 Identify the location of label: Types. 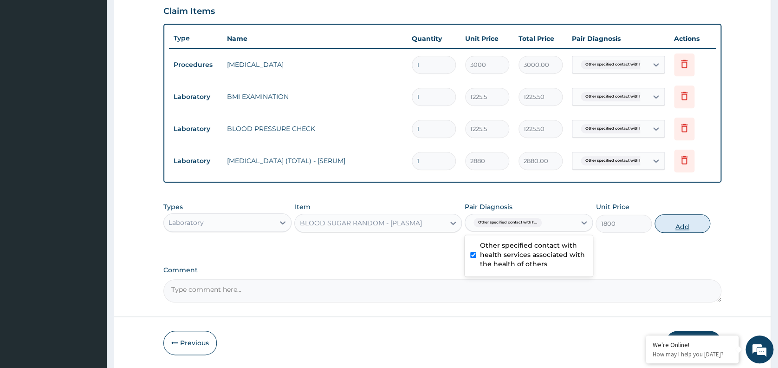
(173, 207).